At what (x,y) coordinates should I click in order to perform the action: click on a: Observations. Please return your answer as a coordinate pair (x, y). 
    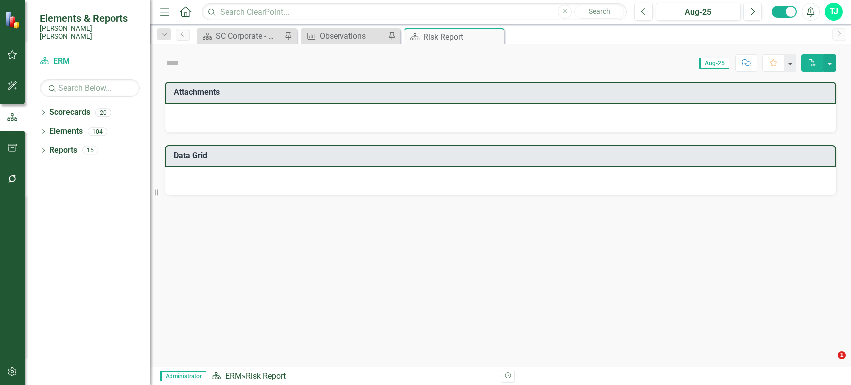
    Looking at the image, I should click on (344, 36).